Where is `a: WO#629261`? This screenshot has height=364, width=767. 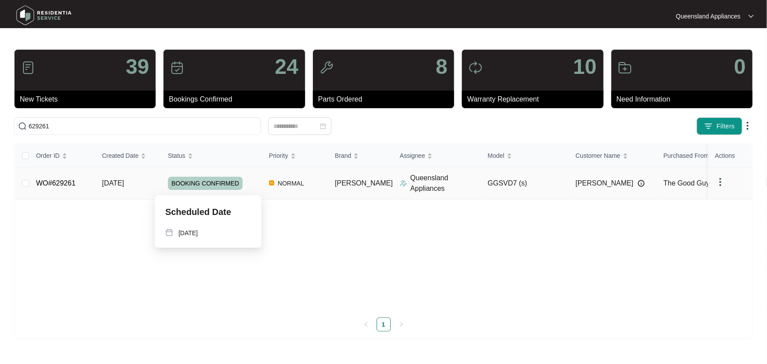
a: WO#629261 is located at coordinates (56, 183).